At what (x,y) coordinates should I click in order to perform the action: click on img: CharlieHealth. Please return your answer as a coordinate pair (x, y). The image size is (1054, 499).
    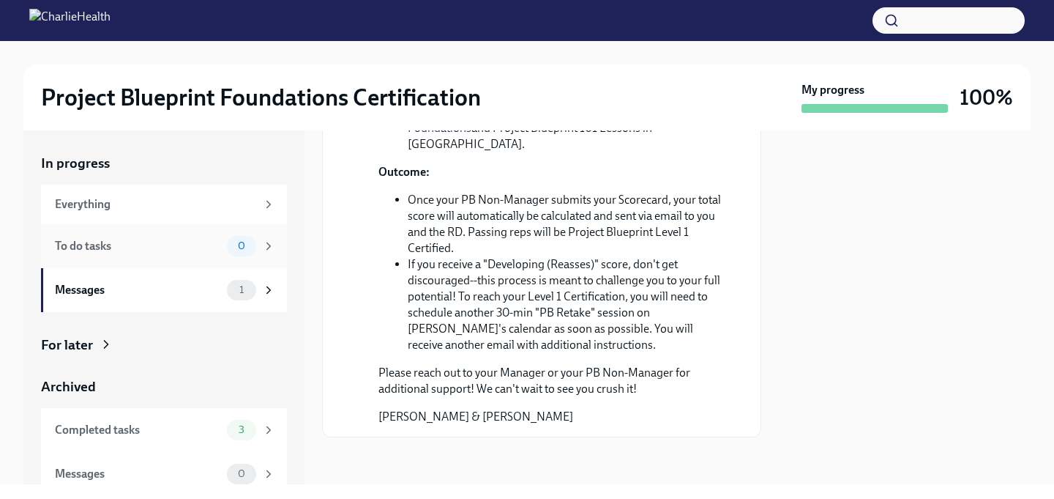
    Looking at the image, I should click on (70, 20).